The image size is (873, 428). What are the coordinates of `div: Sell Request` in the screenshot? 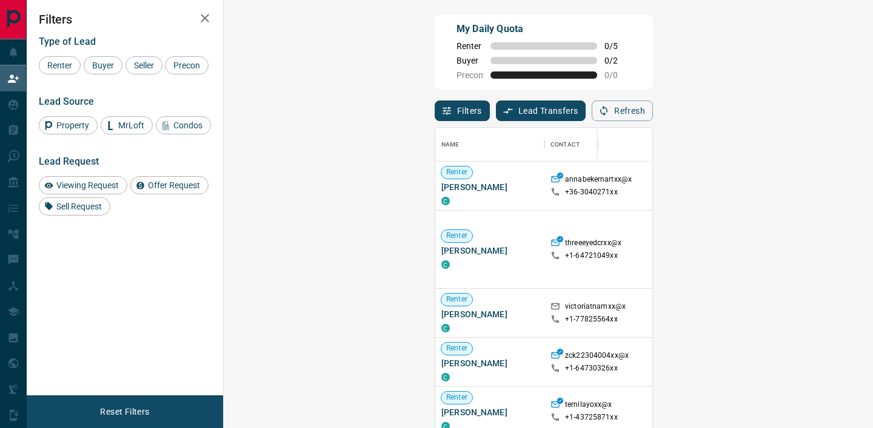 It's located at (75, 207).